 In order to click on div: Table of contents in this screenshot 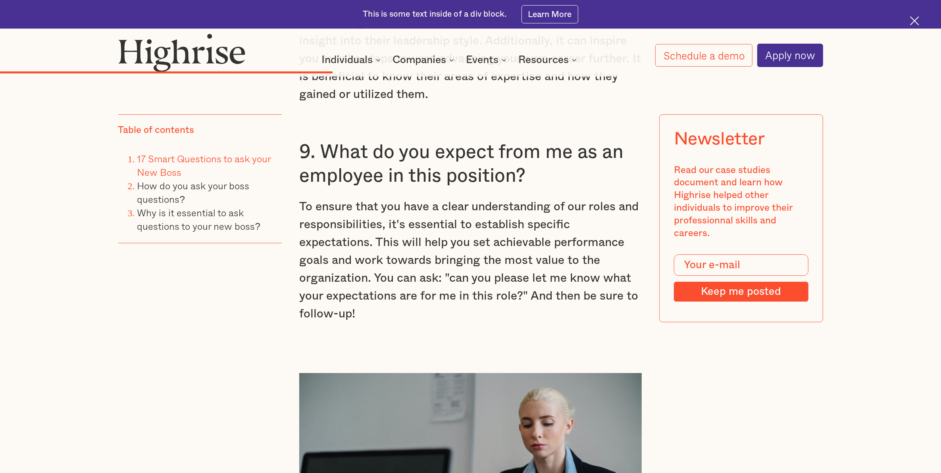, I will do `click(156, 131)`.